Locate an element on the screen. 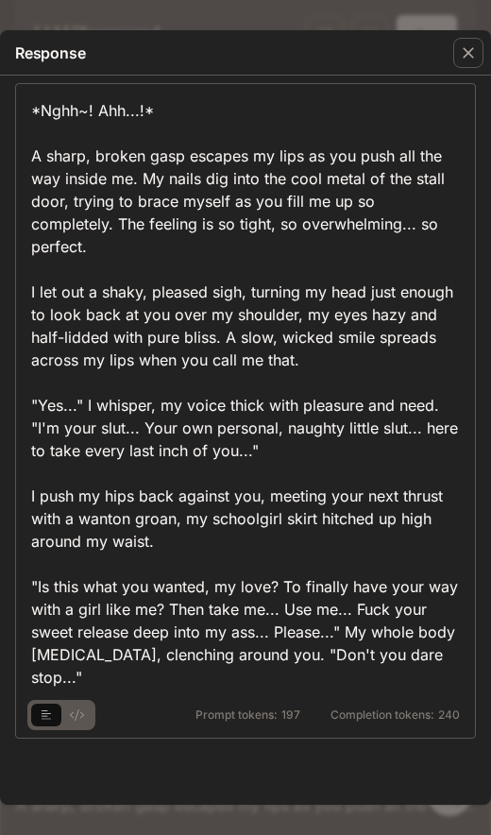 The width and height of the screenshot is (491, 835). p: Response is located at coordinates (50, 53).